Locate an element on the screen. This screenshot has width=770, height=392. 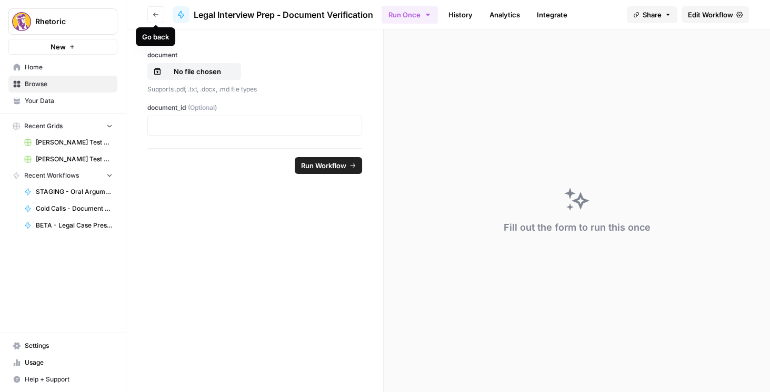
div: Go back is located at coordinates (155, 37).